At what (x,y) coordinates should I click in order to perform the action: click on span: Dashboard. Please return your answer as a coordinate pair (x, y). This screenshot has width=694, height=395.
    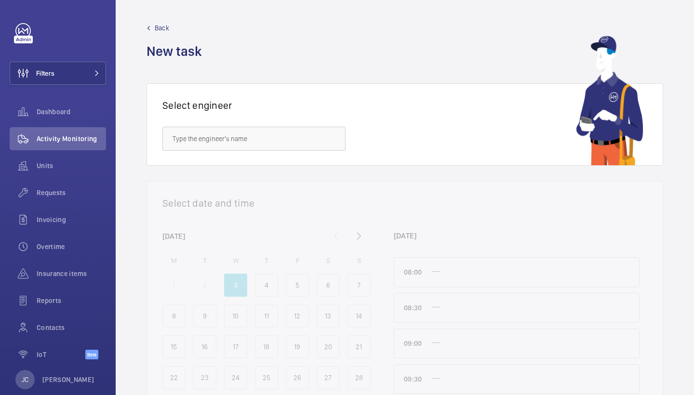
    Looking at the image, I should click on (71, 112).